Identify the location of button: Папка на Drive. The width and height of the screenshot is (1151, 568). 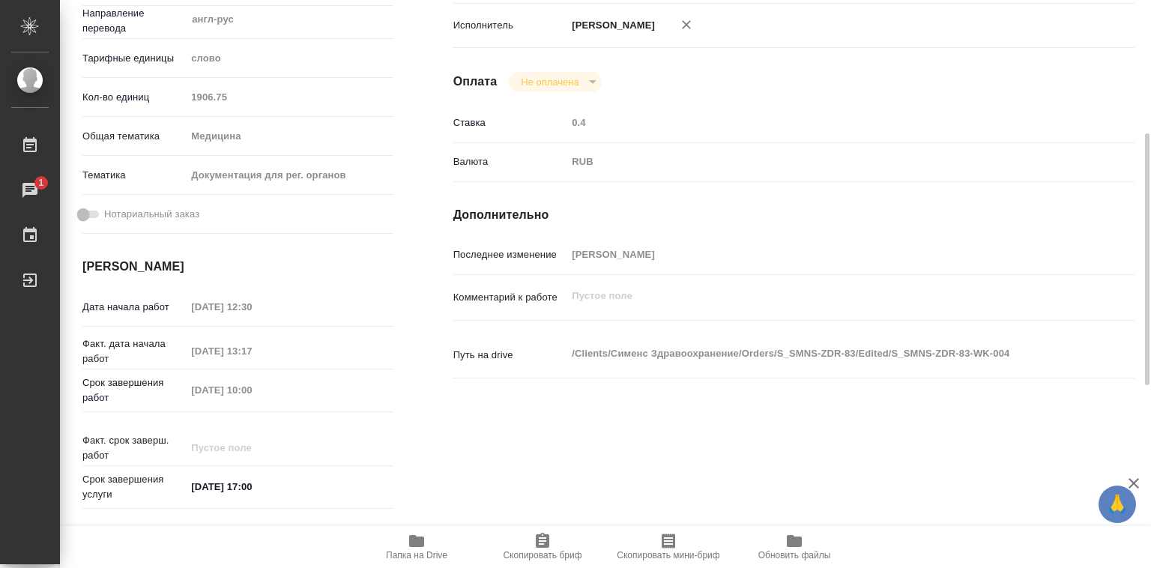
(417, 547).